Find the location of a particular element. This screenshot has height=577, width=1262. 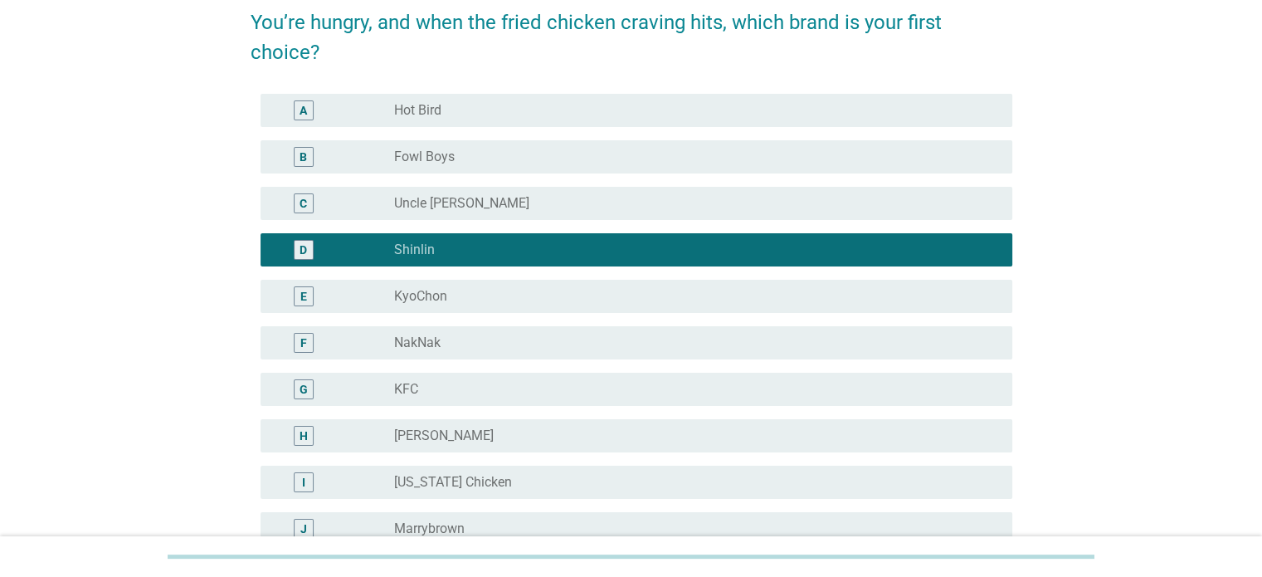

div: D is located at coordinates (303, 249).